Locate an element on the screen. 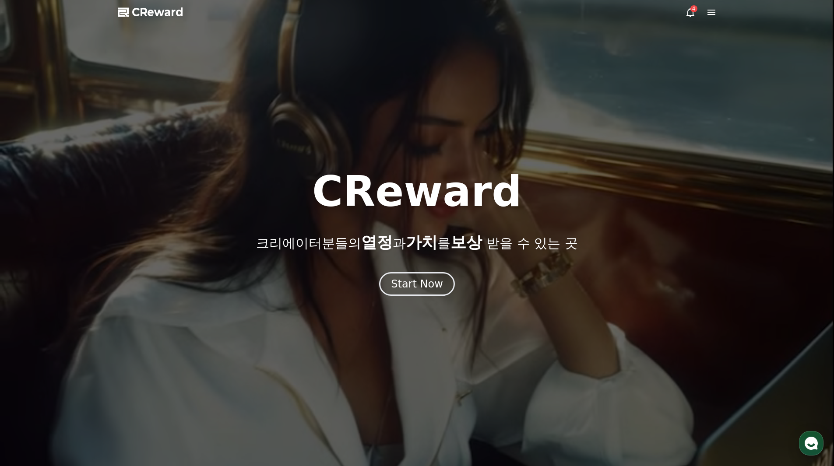 This screenshot has width=834, height=466. span: 가치 is located at coordinates (421, 242).